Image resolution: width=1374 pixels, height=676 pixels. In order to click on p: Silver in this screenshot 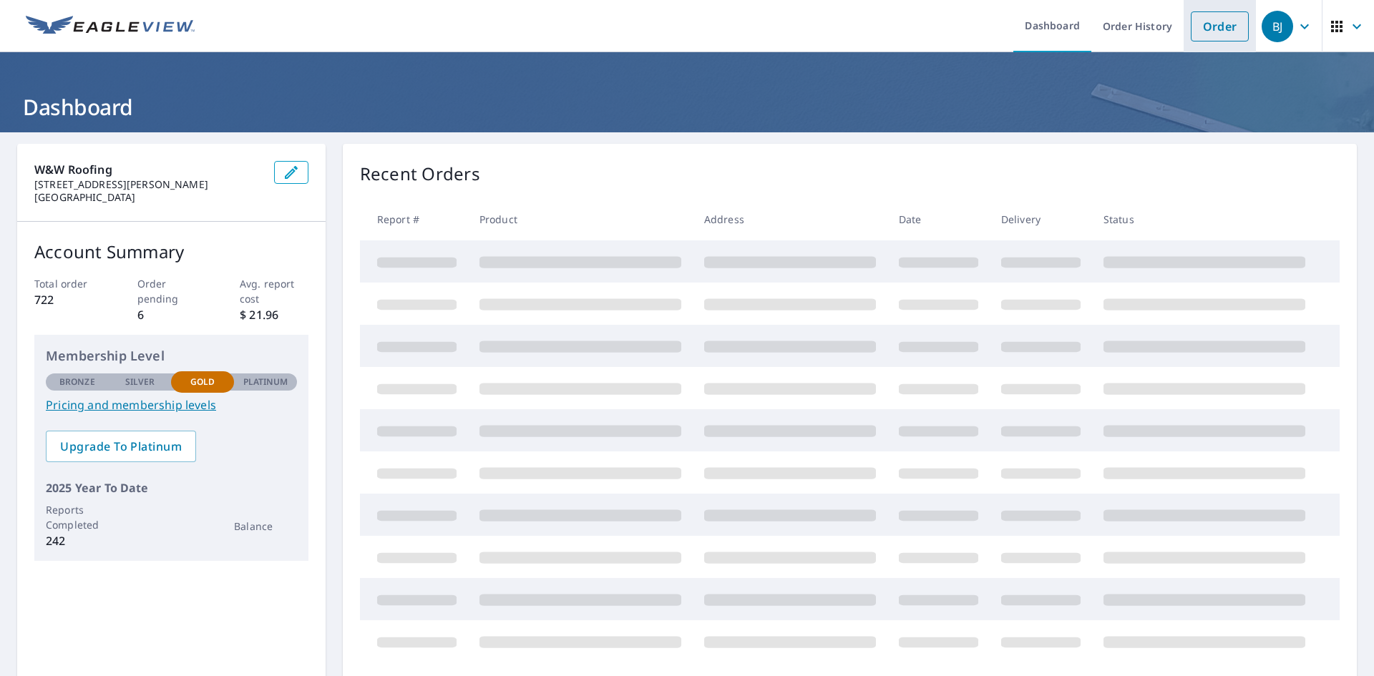, I will do `click(140, 382)`.